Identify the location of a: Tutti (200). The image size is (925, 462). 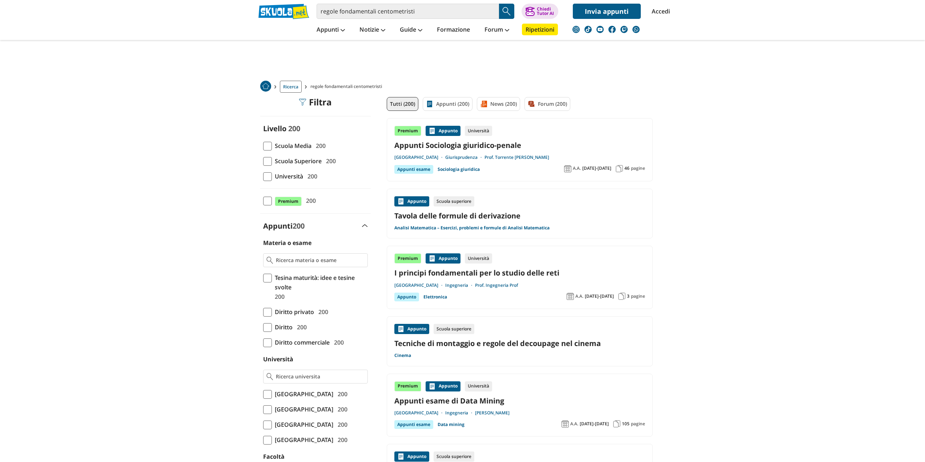
(402, 104).